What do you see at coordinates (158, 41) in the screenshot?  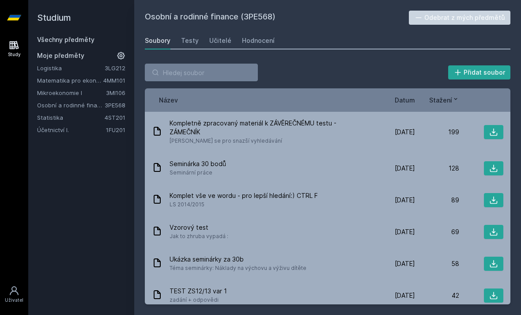 I see `div: Soubory` at bounding box center [158, 41].